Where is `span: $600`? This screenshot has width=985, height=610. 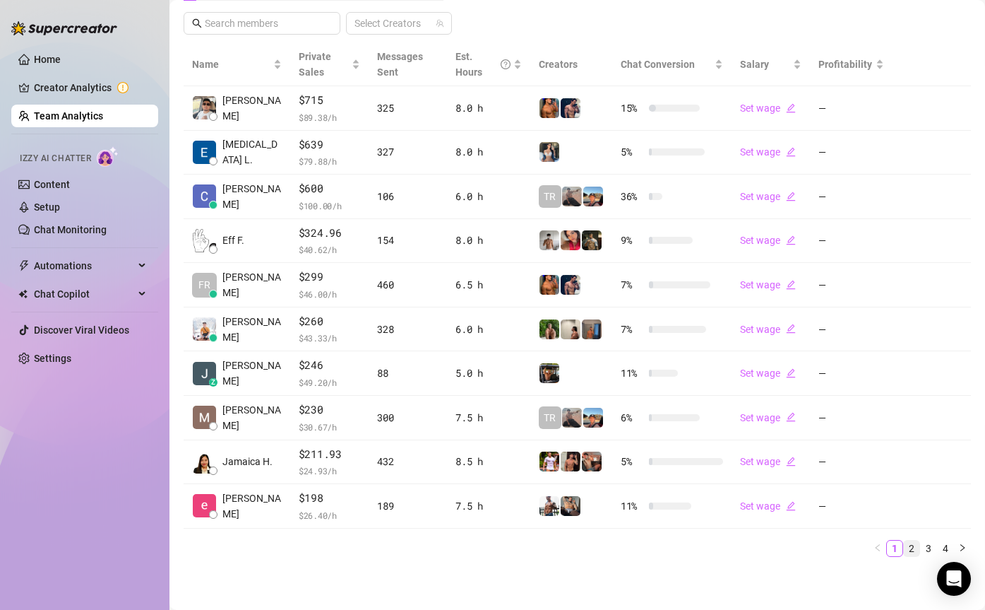
span: $600 is located at coordinates (330, 189).